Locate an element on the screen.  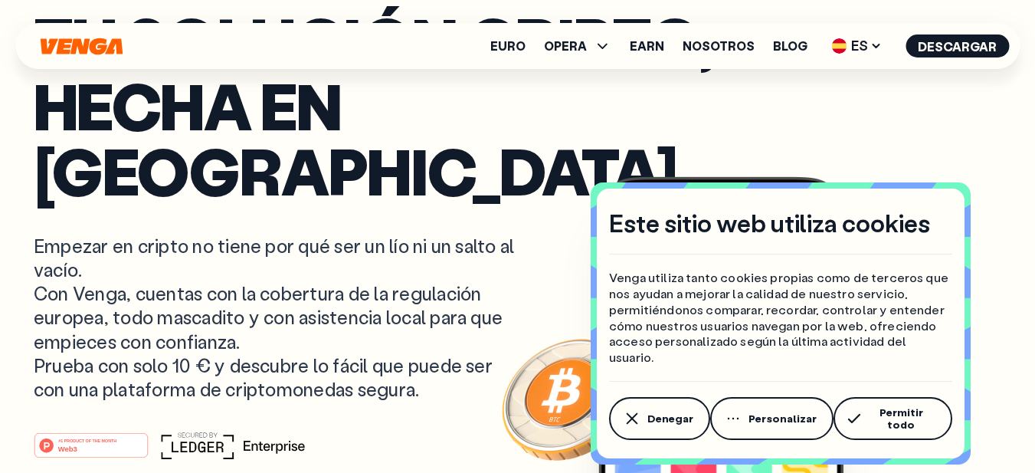
img: Bitcoin is located at coordinates (568, 398).